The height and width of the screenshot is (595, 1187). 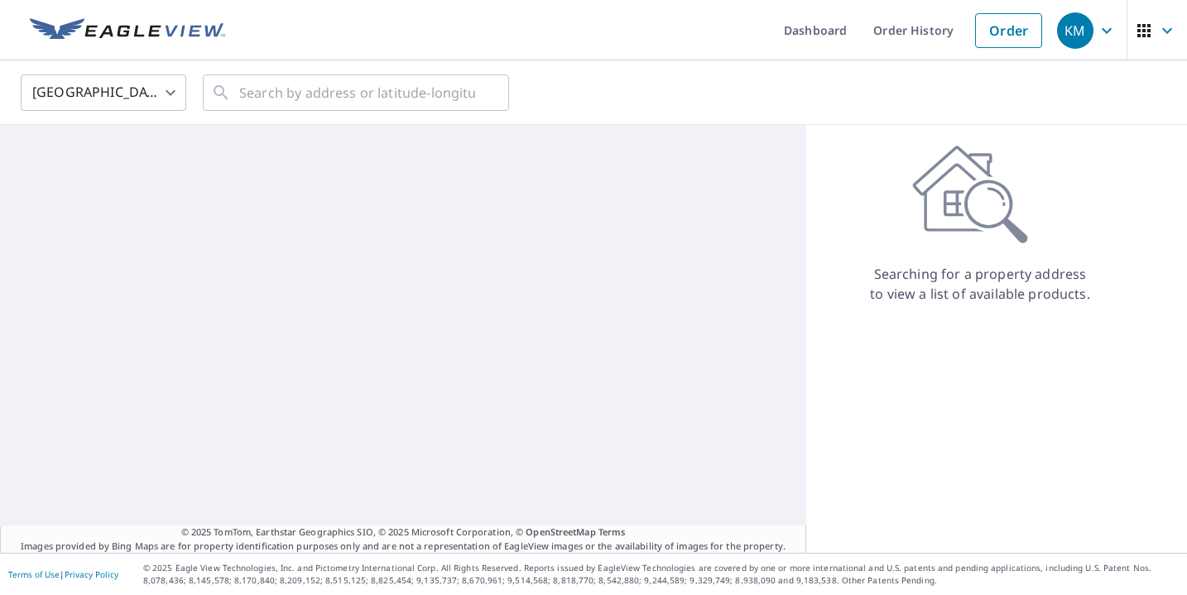 I want to click on a: Terms of Use, so click(x=34, y=574).